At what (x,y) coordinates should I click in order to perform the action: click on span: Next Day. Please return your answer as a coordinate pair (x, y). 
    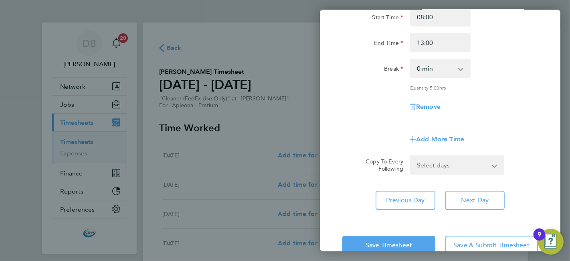
    Looking at the image, I should click on (475, 200).